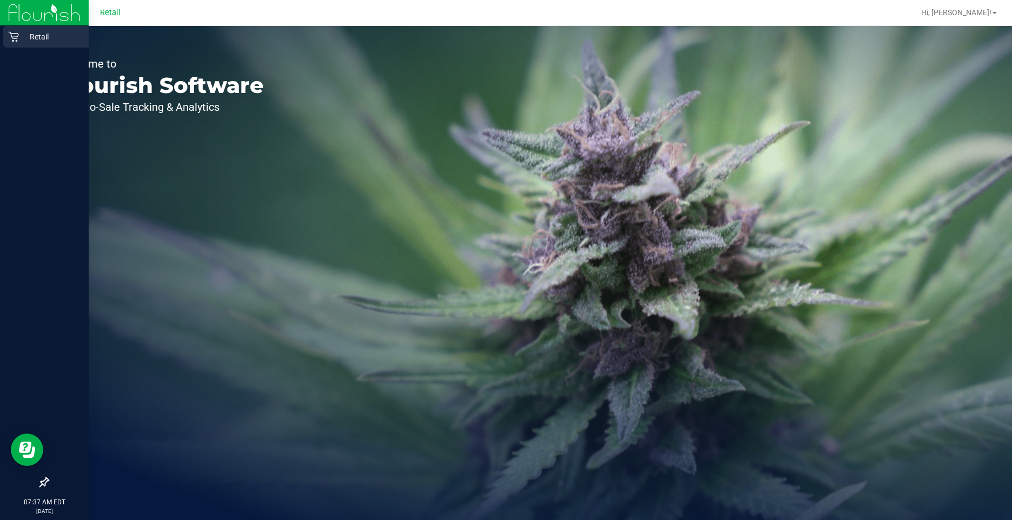  Describe the element at coordinates (14, 37) in the screenshot. I see `inline-svg: Retail` at that location.